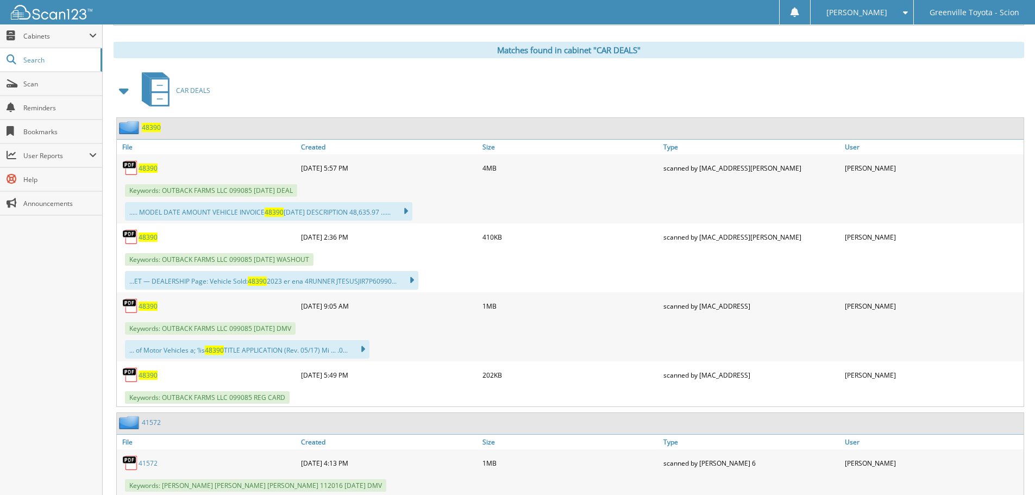  What do you see at coordinates (207, 397) in the screenshot?
I see `span: Keywords: OUTBACK FARMS LLC 099085 REG CARD` at bounding box center [207, 397].